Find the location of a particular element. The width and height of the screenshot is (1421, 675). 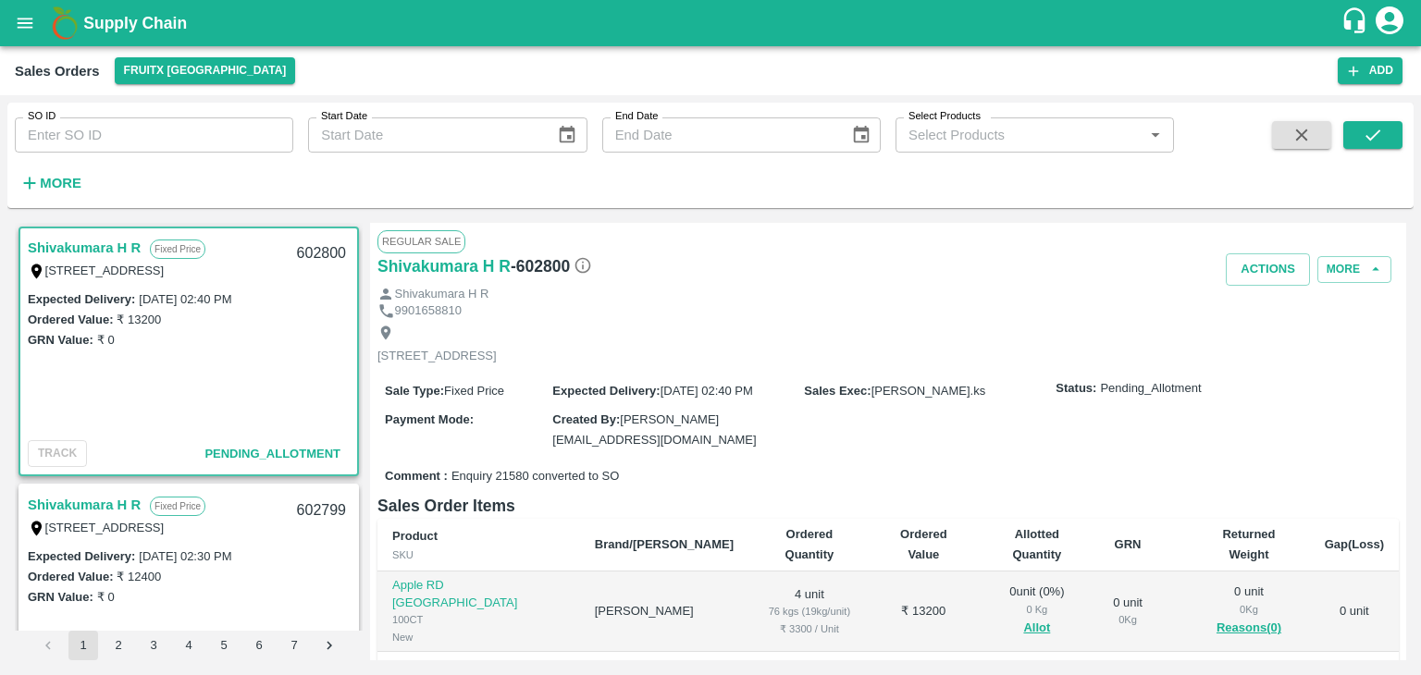

button: Add is located at coordinates (1370, 70).